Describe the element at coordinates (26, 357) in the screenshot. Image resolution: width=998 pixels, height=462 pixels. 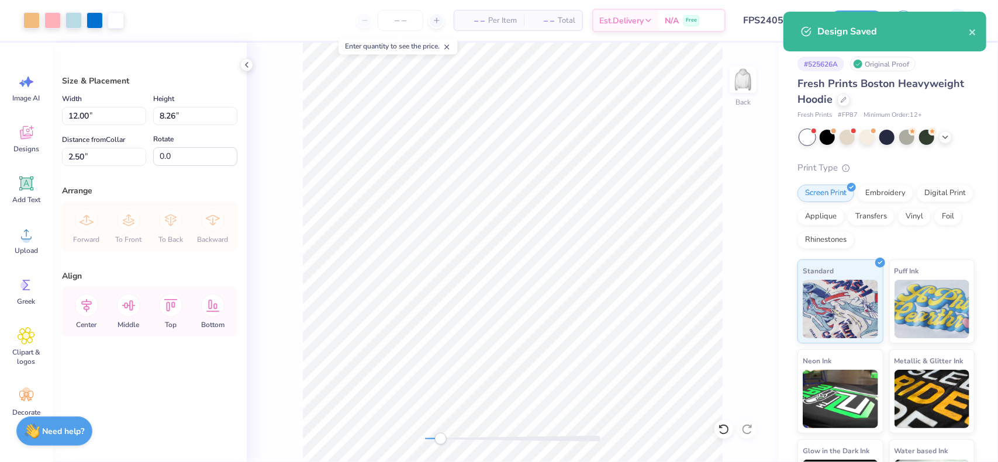
I see `span: Clipart & logos` at that location.